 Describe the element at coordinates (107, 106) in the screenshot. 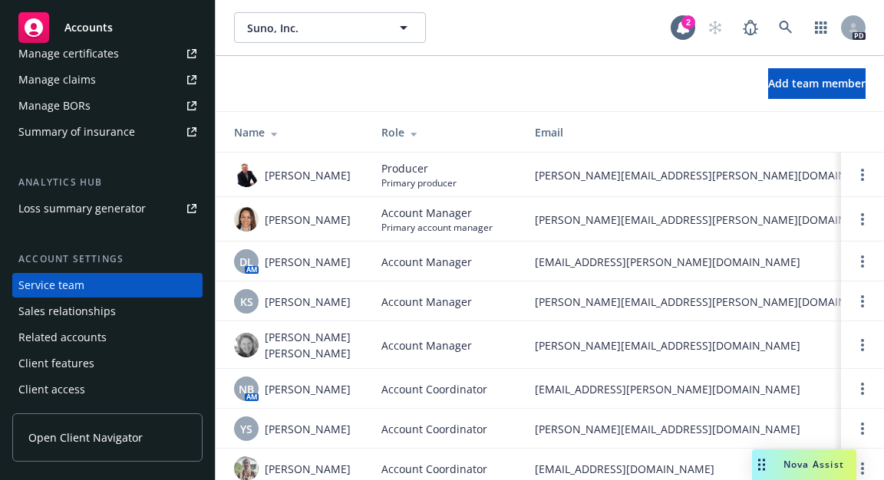

I see `a: Manage BORs` at that location.